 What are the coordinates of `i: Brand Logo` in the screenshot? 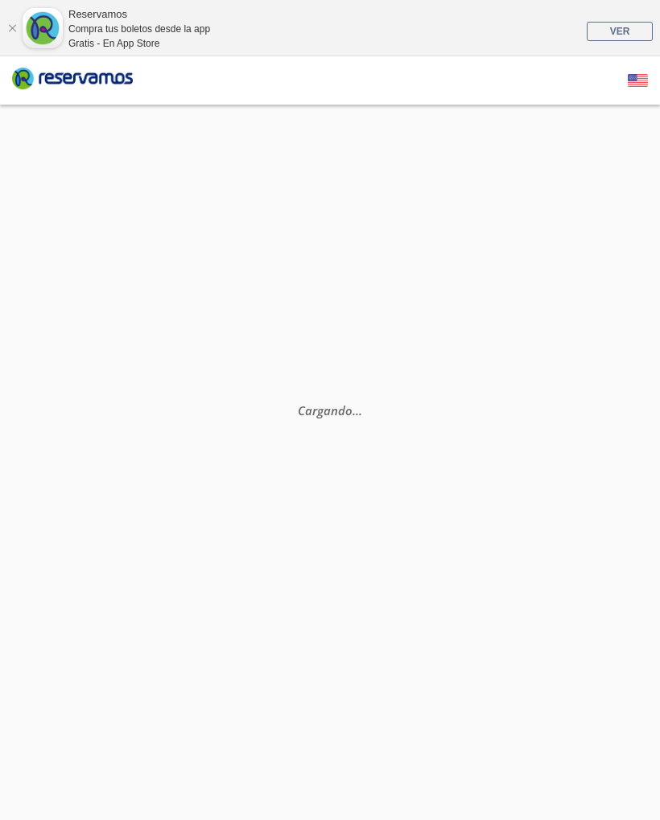 It's located at (72, 78).